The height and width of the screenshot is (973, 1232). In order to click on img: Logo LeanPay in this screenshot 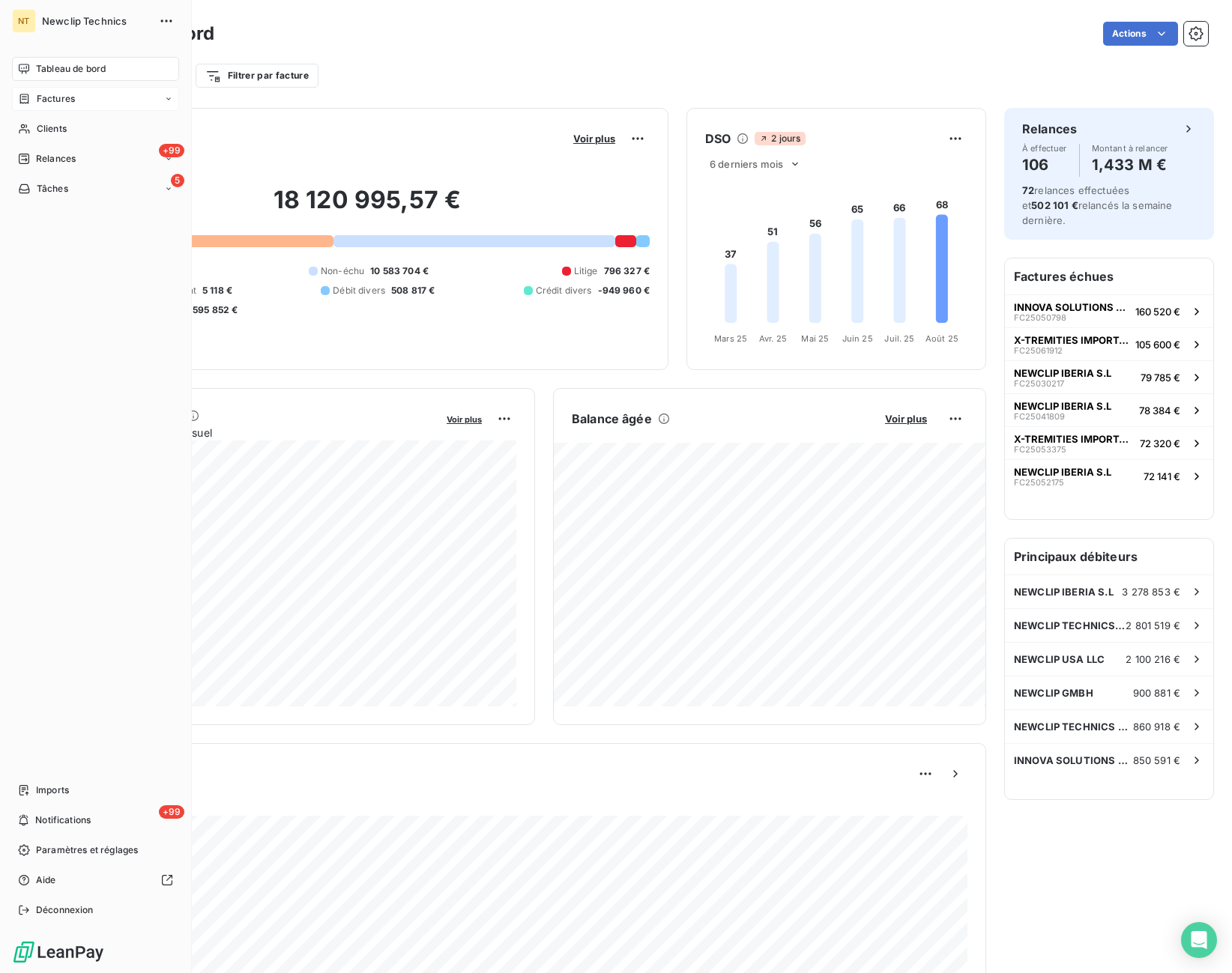, I will do `click(59, 953)`.